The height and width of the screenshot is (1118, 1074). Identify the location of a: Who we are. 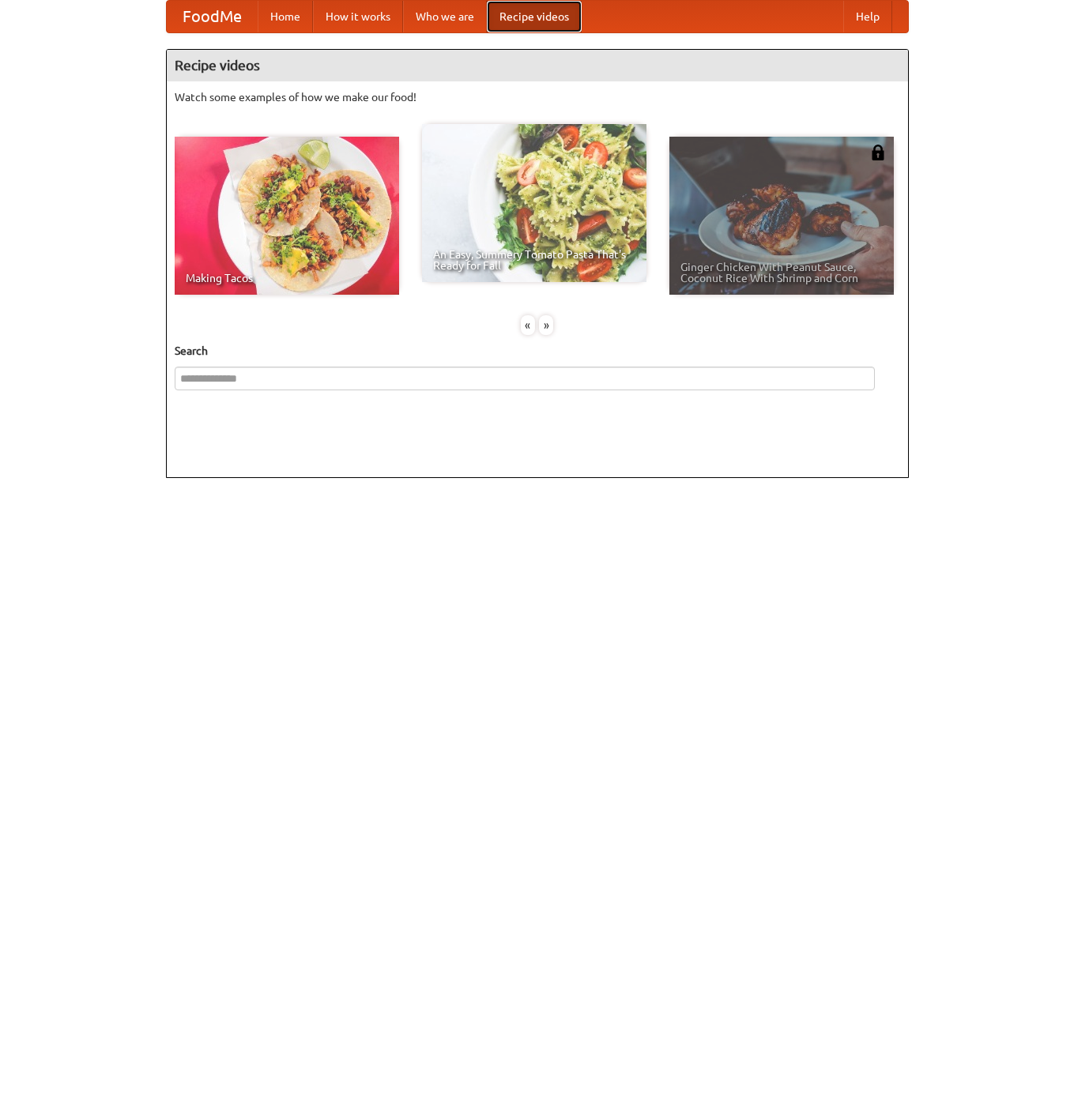
(445, 17).